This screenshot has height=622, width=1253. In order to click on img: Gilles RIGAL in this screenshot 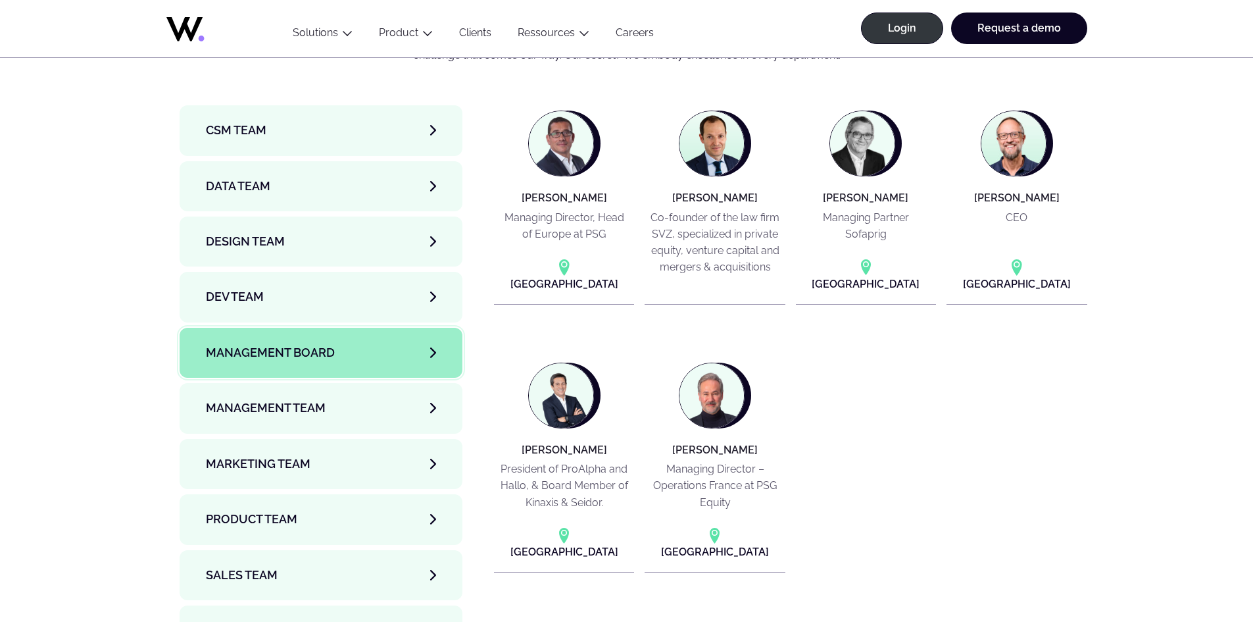, I will do `click(862, 143)`.